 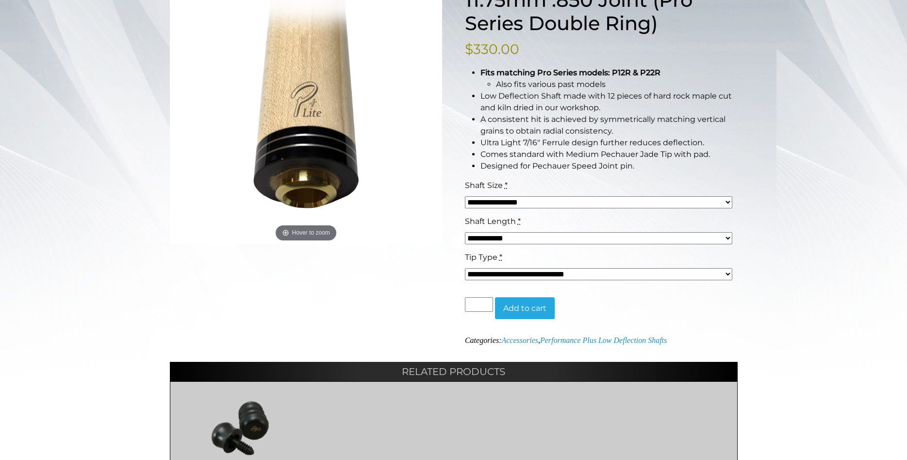 I want to click on span: Shaft Length, so click(x=490, y=221).